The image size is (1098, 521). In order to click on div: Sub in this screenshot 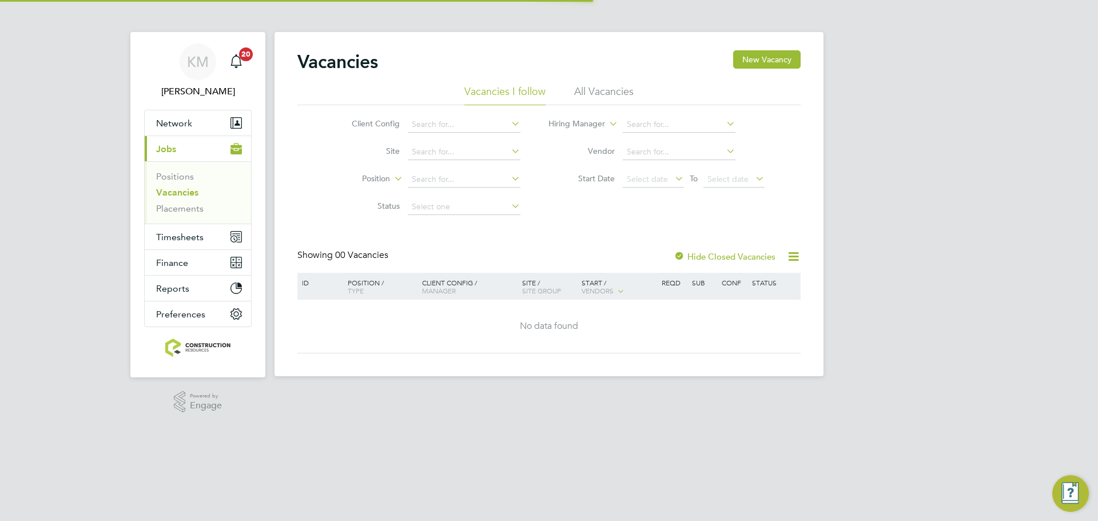, I will do `click(704, 282)`.